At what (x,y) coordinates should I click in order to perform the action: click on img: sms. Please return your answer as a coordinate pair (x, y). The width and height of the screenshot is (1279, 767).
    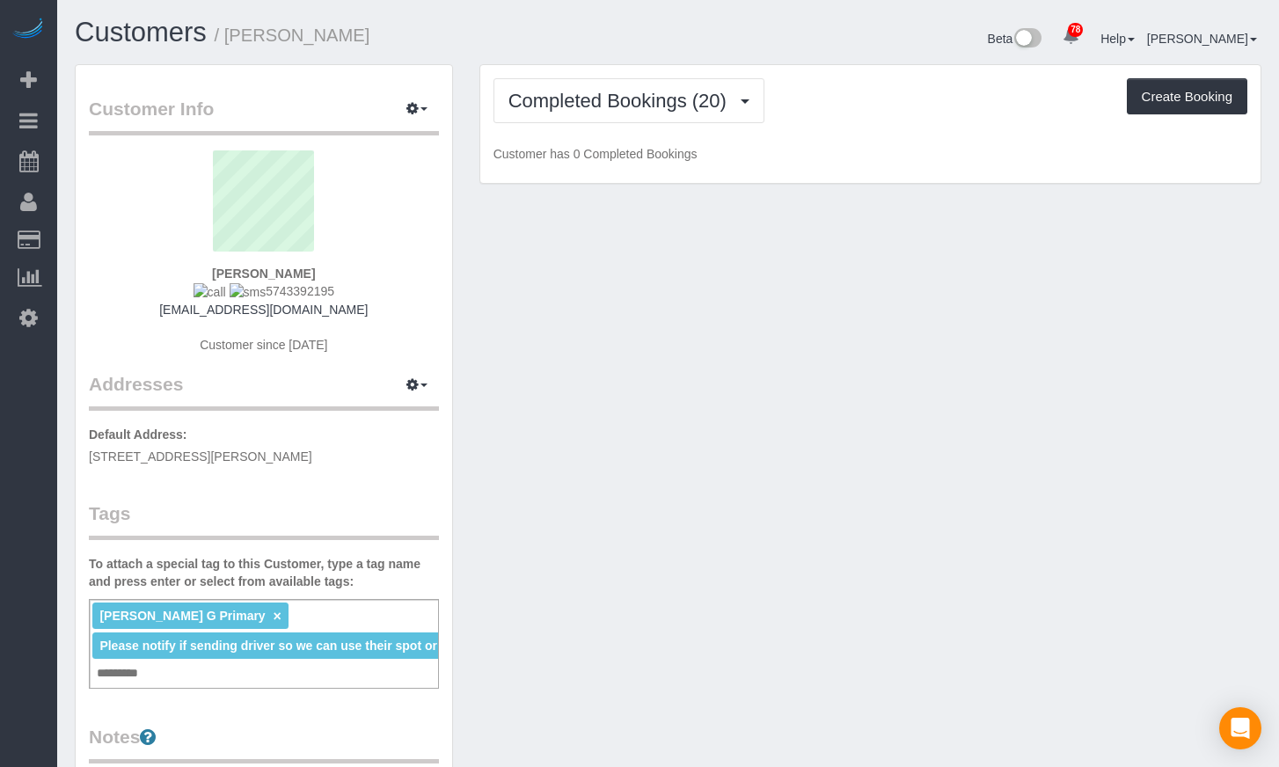
    Looking at the image, I should click on (248, 292).